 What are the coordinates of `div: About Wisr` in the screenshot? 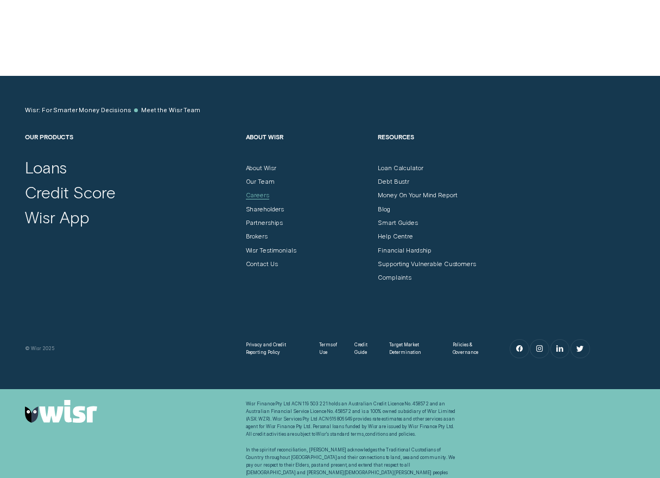 It's located at (261, 168).